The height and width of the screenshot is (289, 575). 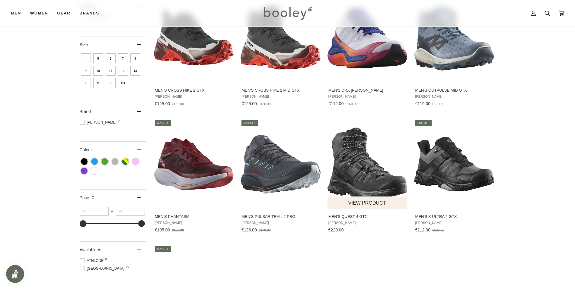 I want to click on span: Men's Pulsar Trail 2 Pro, so click(x=280, y=217).